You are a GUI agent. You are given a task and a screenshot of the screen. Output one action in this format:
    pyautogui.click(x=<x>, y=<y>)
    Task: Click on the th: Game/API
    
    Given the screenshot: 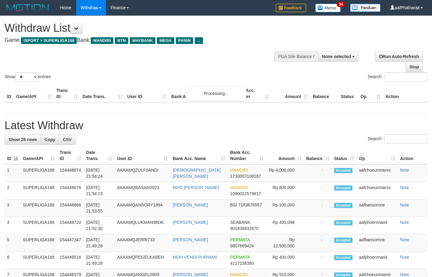 What is the action you would take?
    pyautogui.click(x=34, y=93)
    